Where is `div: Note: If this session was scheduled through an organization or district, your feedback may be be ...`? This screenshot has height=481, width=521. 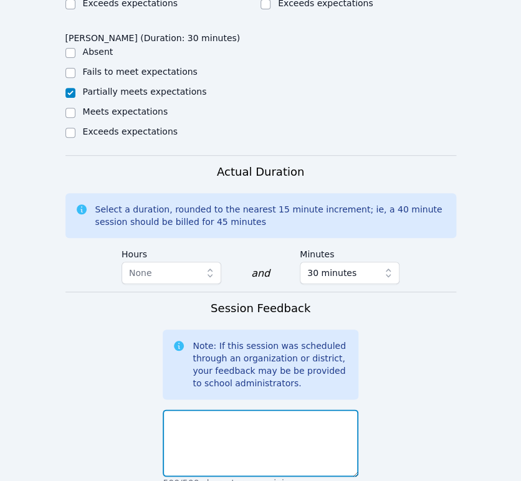 div: Note: If this session was scheduled through an organization or district, your feedback may be be ... is located at coordinates (270, 364).